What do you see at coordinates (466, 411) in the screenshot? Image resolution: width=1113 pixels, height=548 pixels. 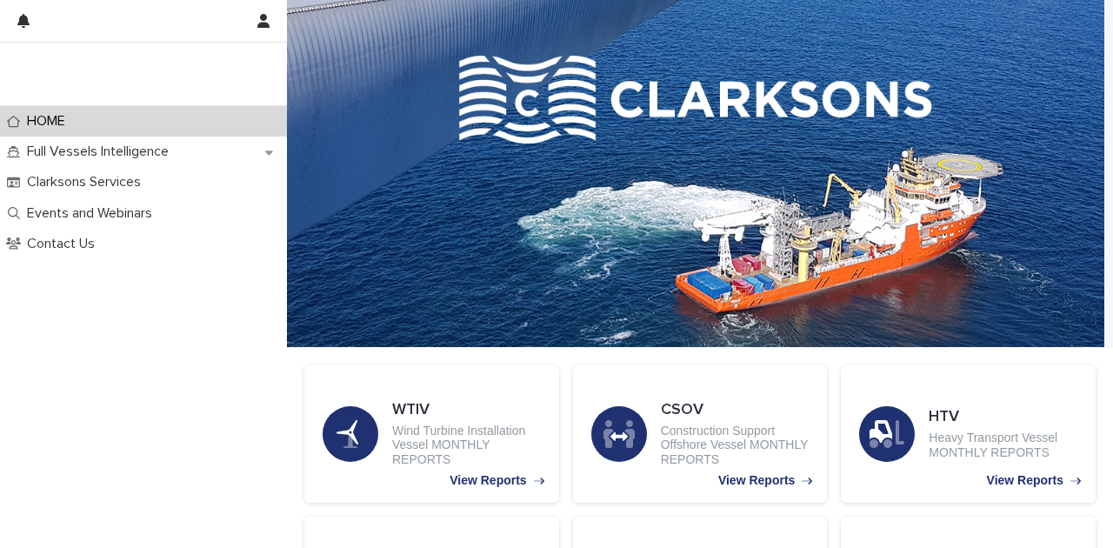 I see `h3: WTIV` at bounding box center [466, 411].